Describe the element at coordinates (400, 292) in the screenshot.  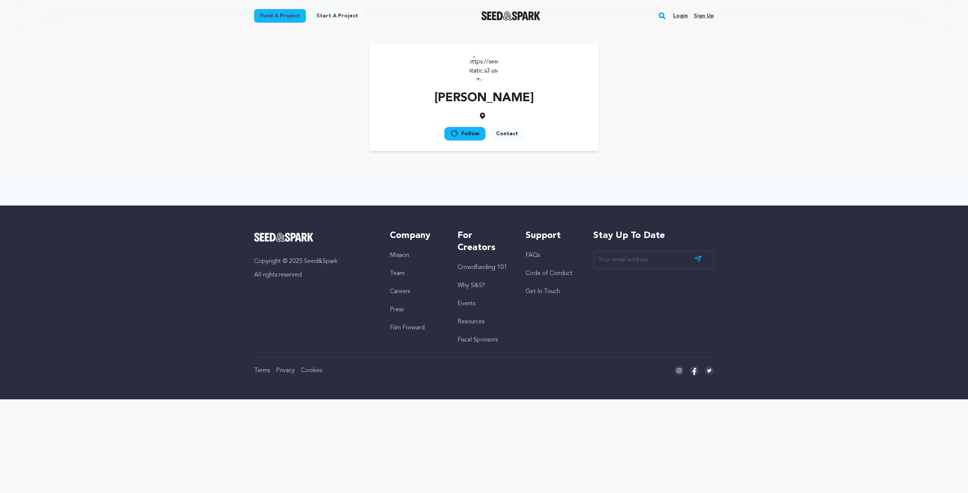
I see `a: Careers` at that location.